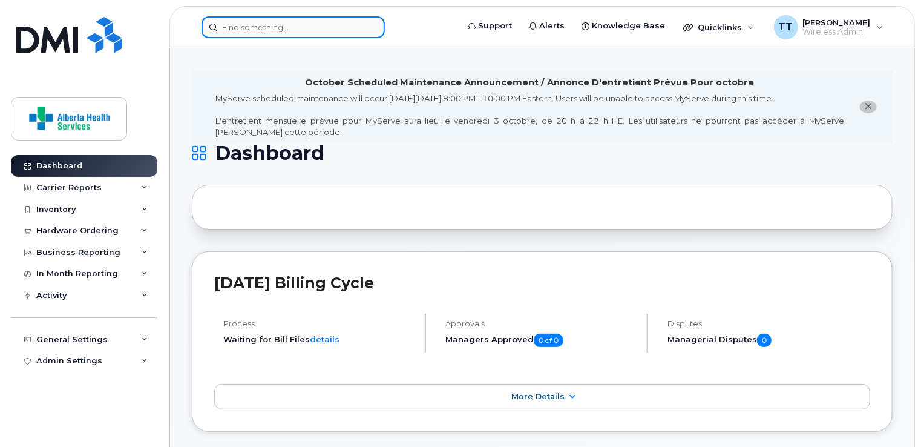 The image size is (921, 447). Describe the element at coordinates (768, 323) in the screenshot. I see `h4: Disputes` at that location.